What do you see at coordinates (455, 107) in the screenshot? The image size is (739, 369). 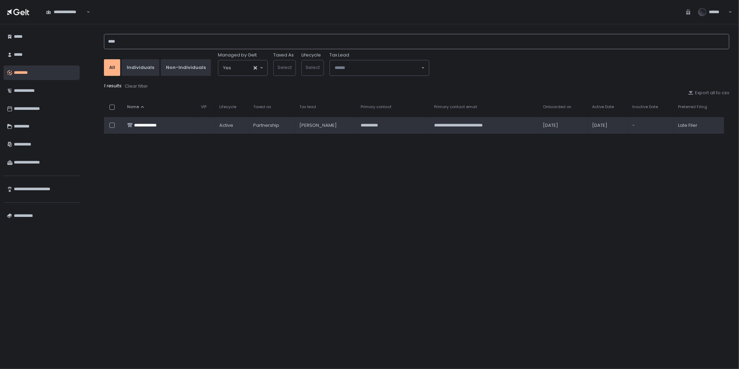 I see `span: Primary contact email` at bounding box center [455, 107].